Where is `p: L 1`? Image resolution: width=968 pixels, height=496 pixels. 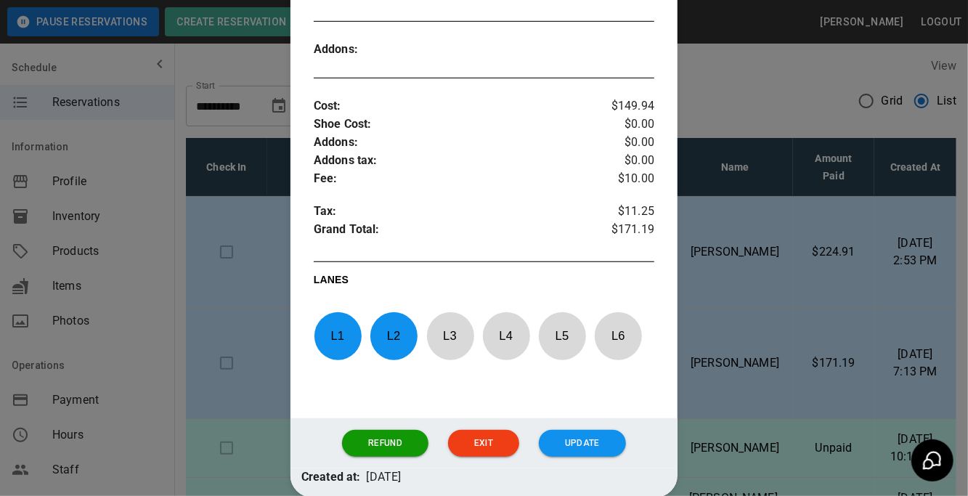
p: L 1 is located at coordinates (338, 336).